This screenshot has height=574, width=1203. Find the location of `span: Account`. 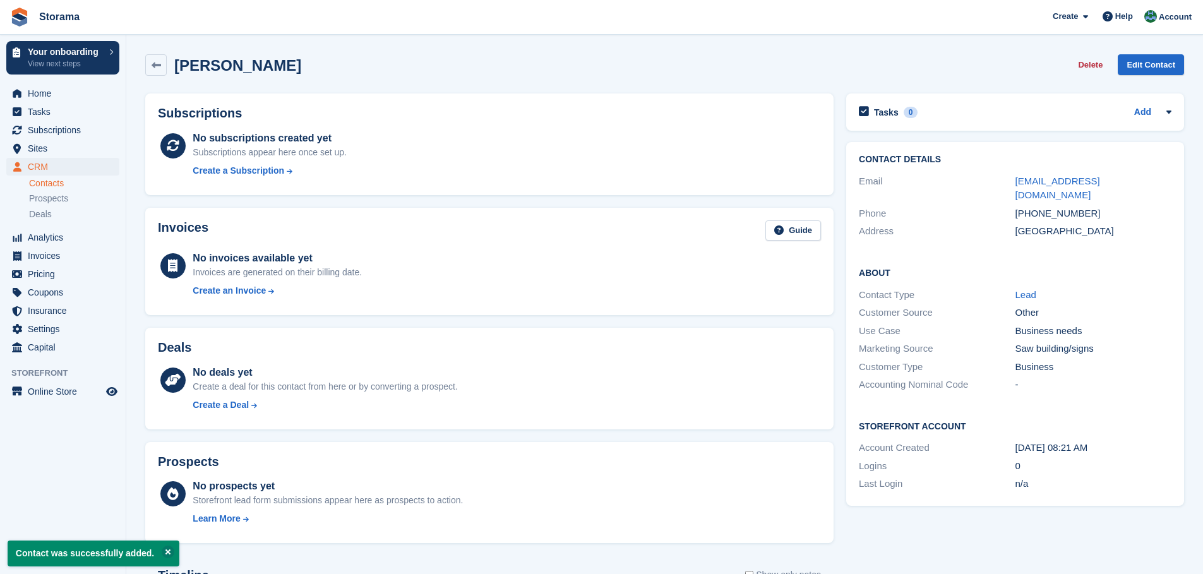

span: Account is located at coordinates (1175, 17).